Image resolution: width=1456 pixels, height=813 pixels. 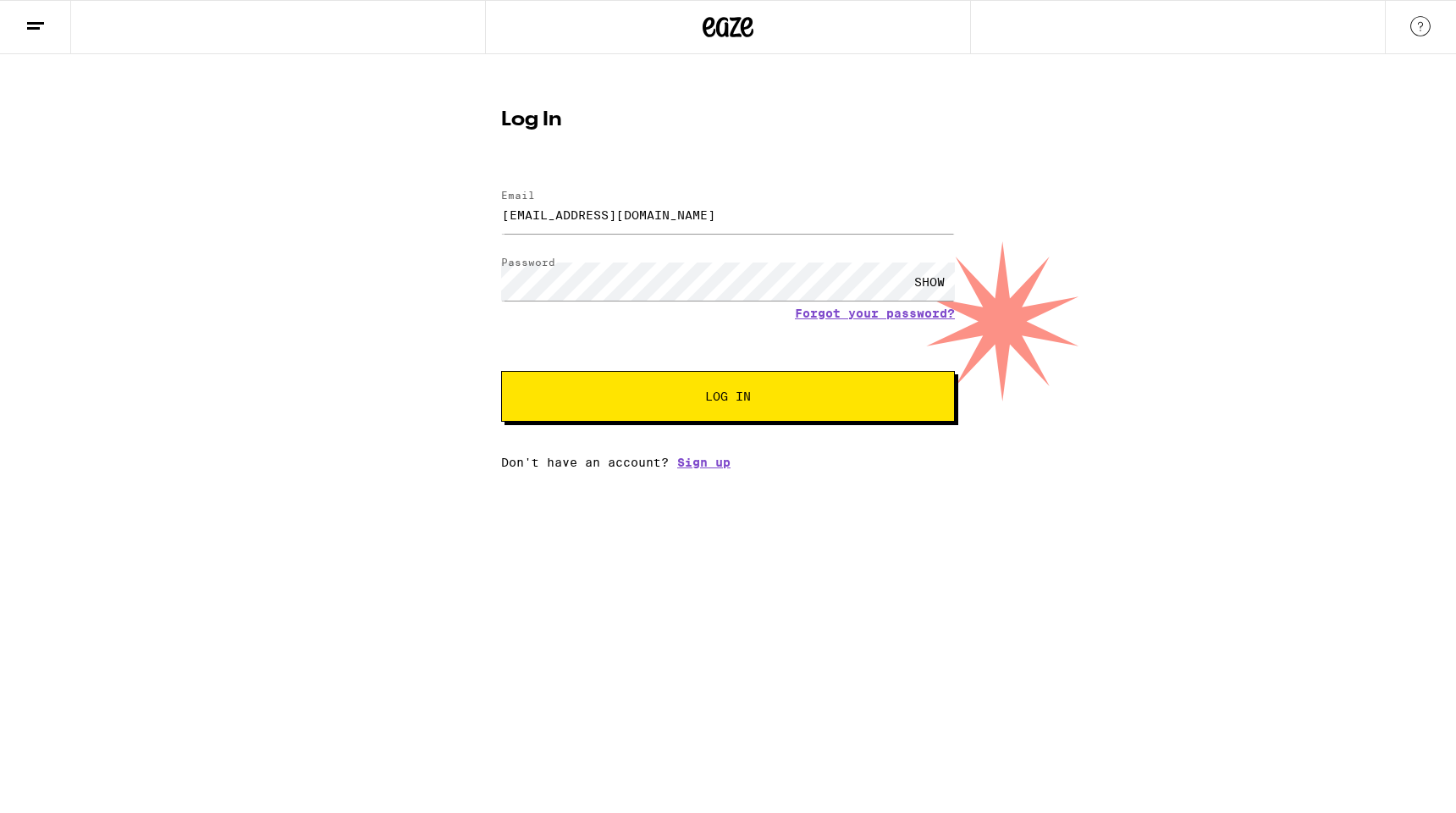 What do you see at coordinates (704, 462) in the screenshot?
I see `a: Sign up` at bounding box center [704, 462].